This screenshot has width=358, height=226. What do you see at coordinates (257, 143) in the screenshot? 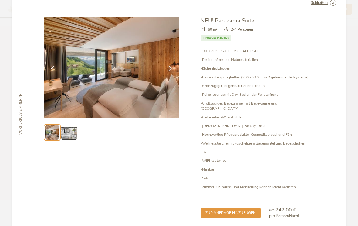
I see `p: -Wellnesstasche mit kuscheligem Bademantel und Badeschuhen` at bounding box center [257, 143].